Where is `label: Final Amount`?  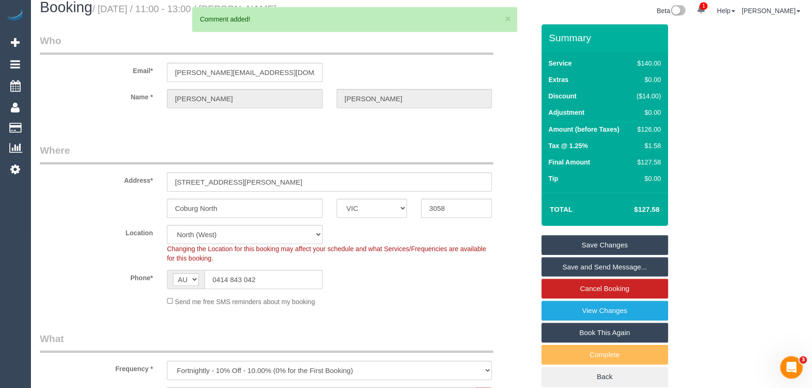
label: Final Amount is located at coordinates (569, 162).